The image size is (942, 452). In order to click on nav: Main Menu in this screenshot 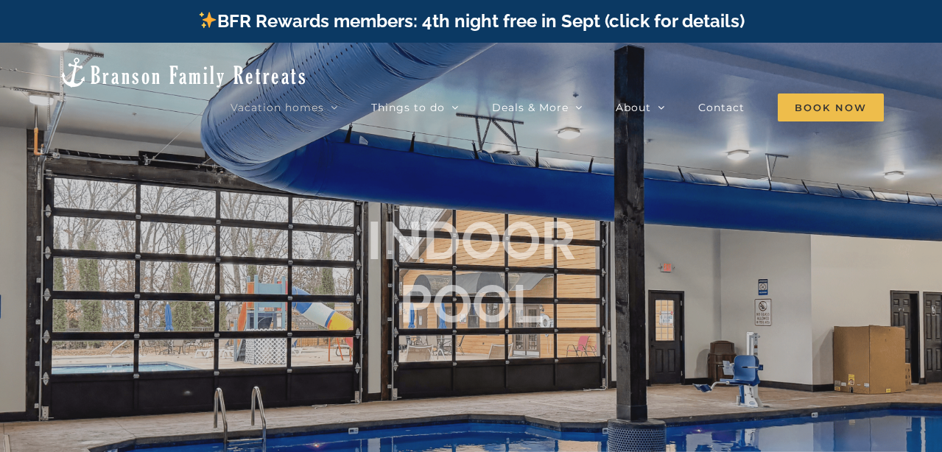, I will do `click(557, 108)`.